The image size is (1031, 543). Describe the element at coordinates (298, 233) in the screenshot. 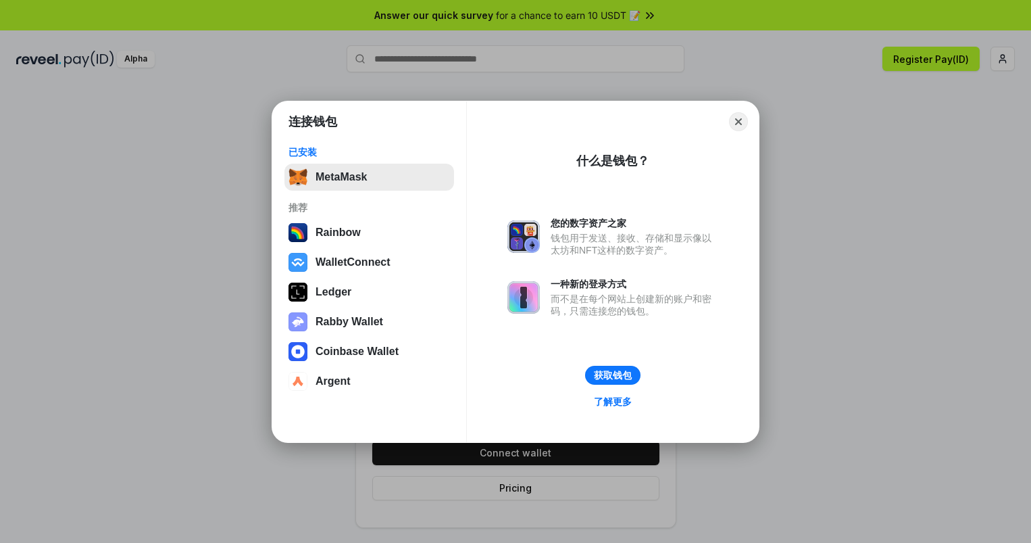

I see `img: svg+xml,%3Csvg%20width%3D%22120%22%20height%3D%22120%22%20viewBox%3D%220%200%20120%20120%22%20fil...` at that location.